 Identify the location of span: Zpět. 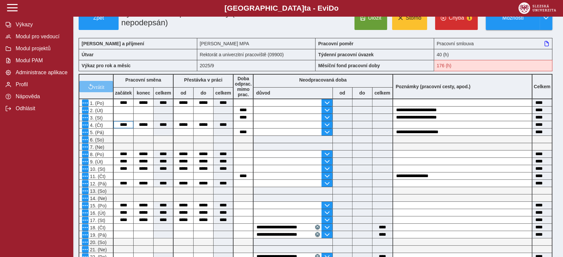
(99, 18).